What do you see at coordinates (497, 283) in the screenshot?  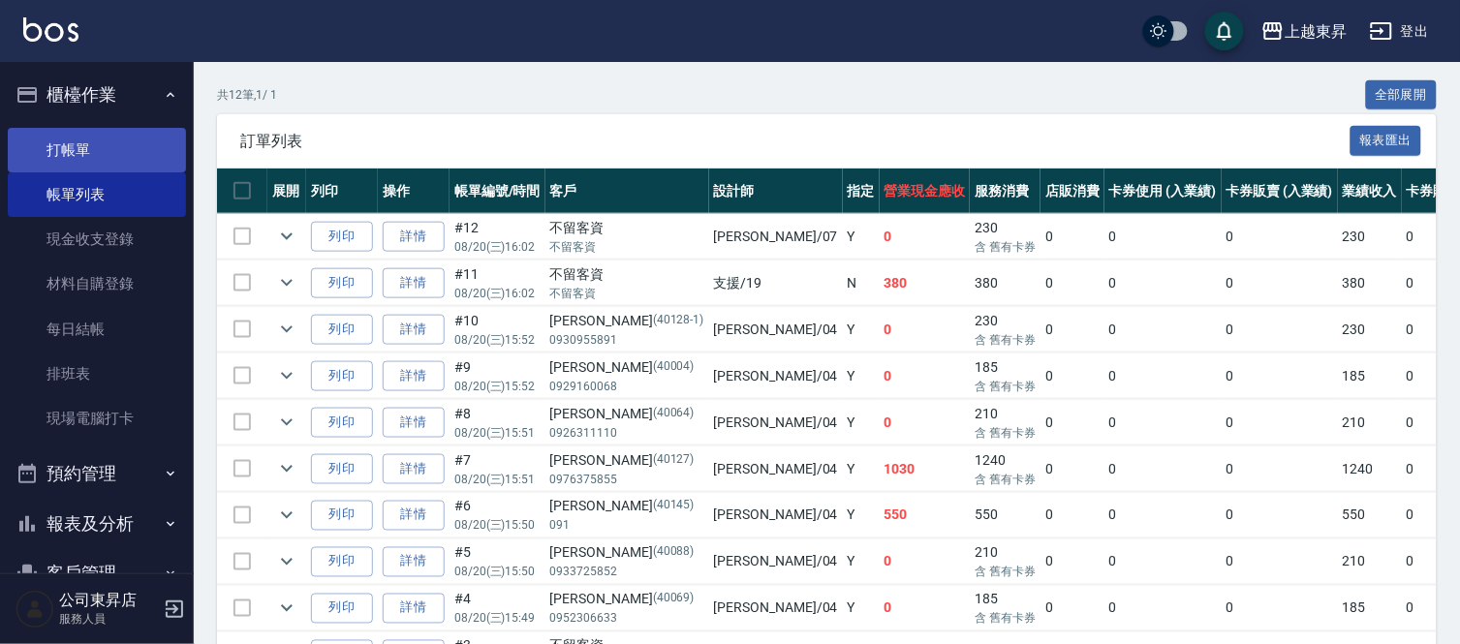 I see `td: #11` at bounding box center [497, 283].